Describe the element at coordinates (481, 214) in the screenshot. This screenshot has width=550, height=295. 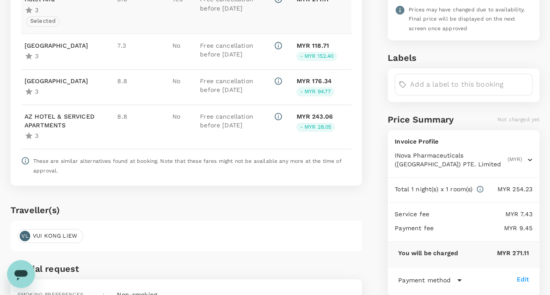
I see `p: MYR 7.43` at that location.